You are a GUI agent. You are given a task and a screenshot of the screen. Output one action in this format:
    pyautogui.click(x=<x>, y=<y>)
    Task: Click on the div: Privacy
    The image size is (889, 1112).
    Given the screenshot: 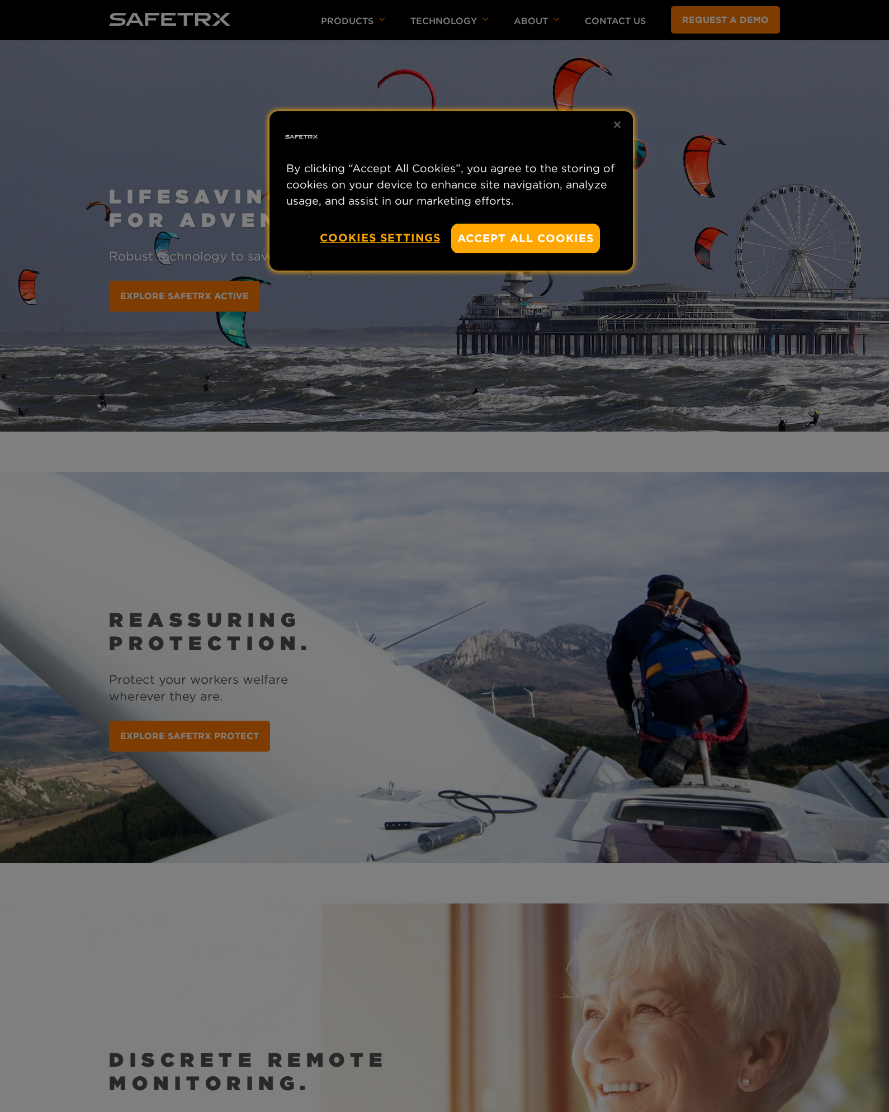 What is the action you would take?
    pyautogui.click(x=451, y=191)
    